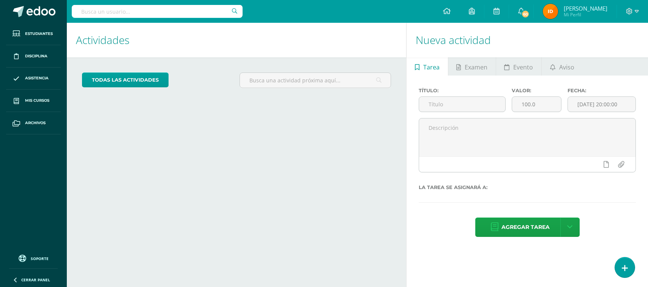  I want to click on span: Tarea, so click(431, 67).